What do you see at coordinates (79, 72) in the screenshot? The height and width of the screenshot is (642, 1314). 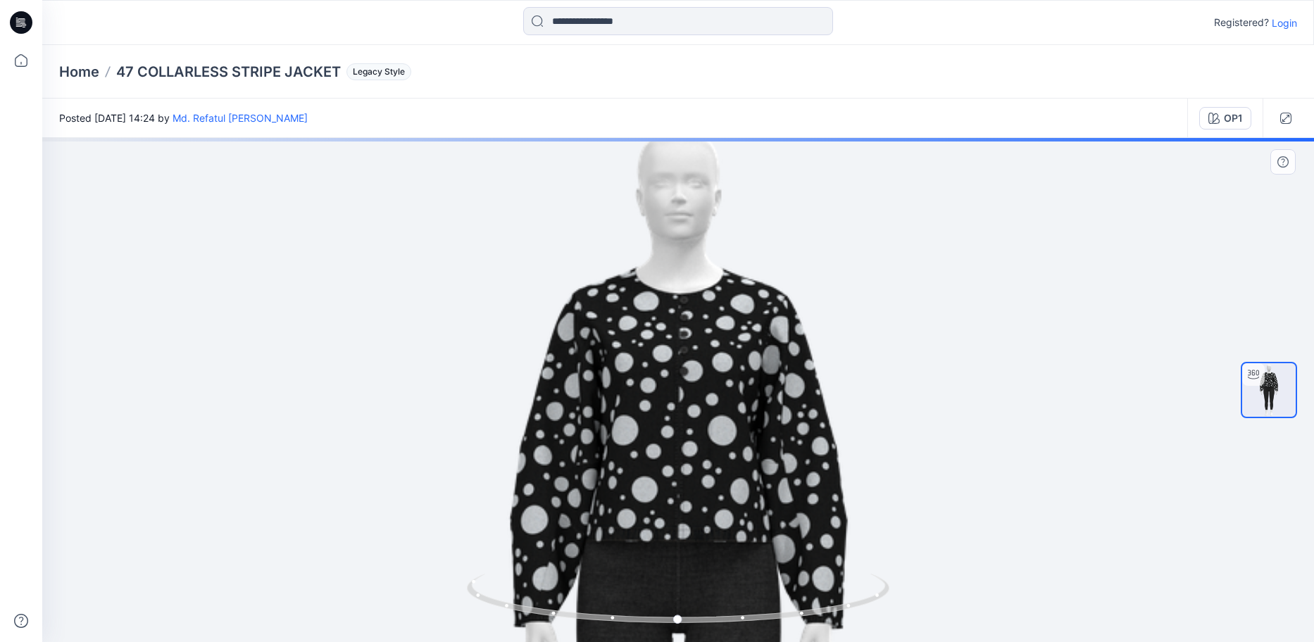 I see `a: Home` at bounding box center [79, 72].